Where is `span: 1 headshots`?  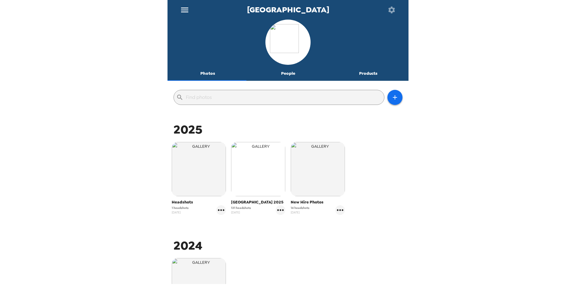
span: 1 headshots is located at coordinates (180, 207).